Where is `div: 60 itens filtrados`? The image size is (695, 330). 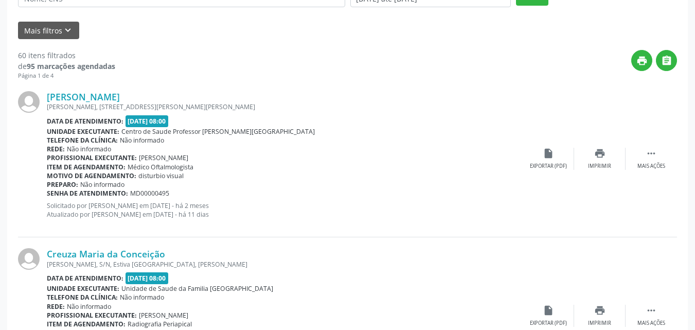 div: 60 itens filtrados is located at coordinates (66, 55).